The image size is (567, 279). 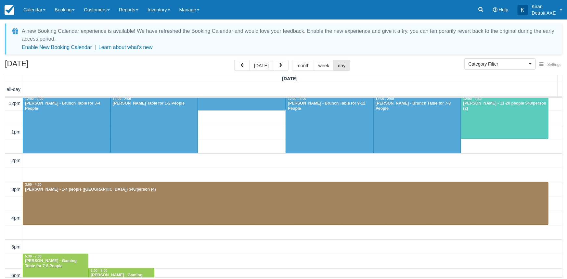 I want to click on div: A new Booking Calendar experience is available! We have refreshed the Booking Calendar and would ..., so click(x=288, y=35).